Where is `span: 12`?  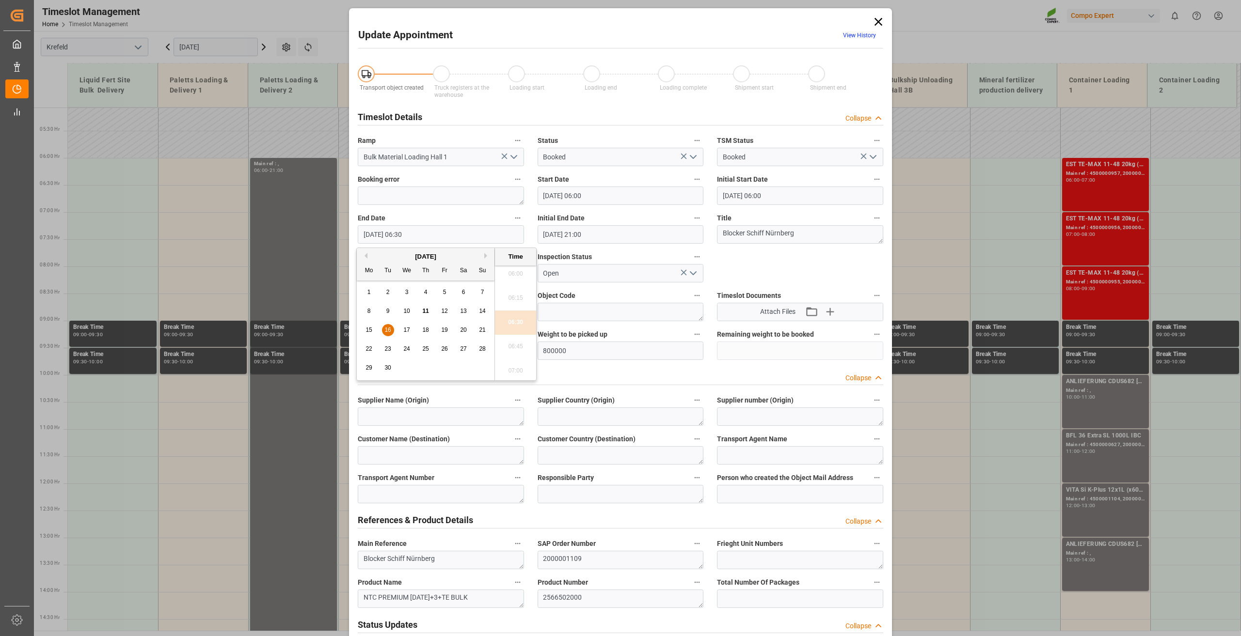
span: 12 is located at coordinates (444, 311).